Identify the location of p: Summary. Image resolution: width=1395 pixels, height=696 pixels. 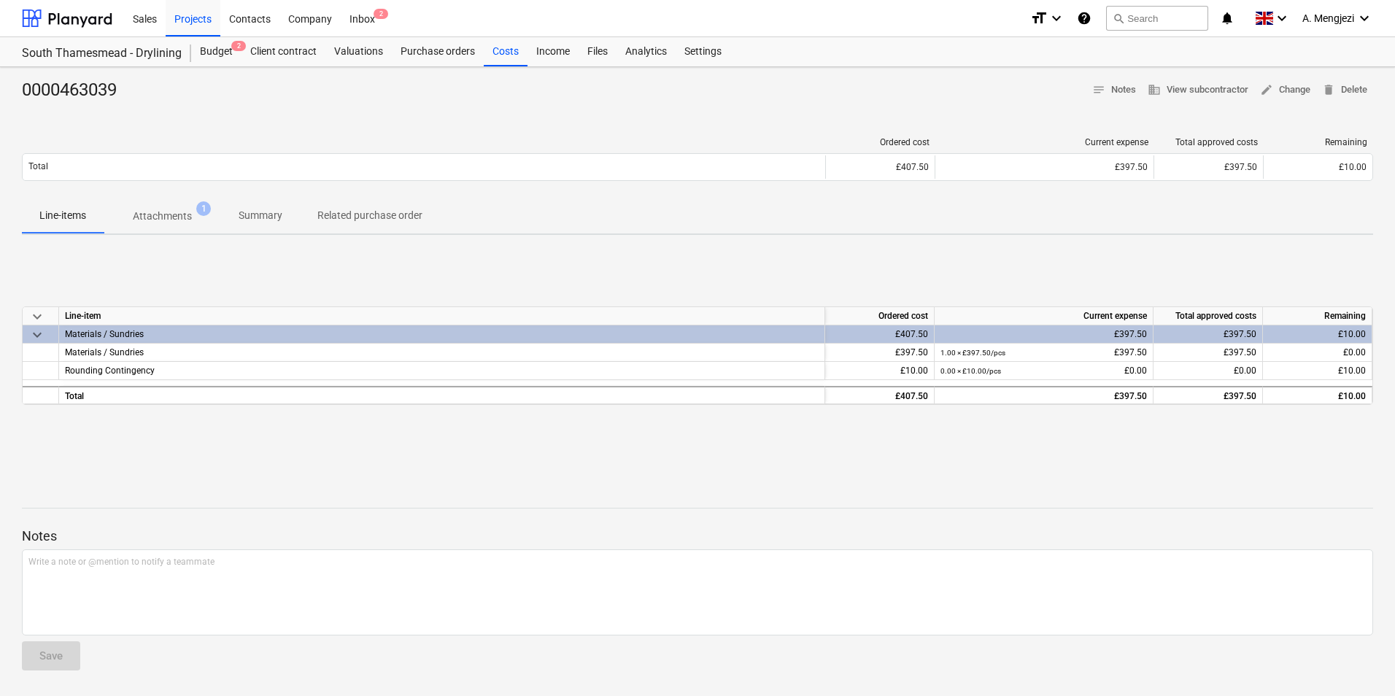
(260, 215).